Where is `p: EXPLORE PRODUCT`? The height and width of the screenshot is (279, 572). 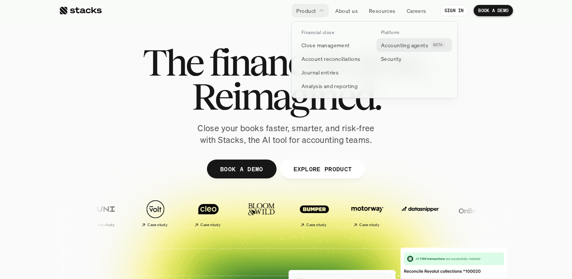
p: EXPLORE PRODUCT is located at coordinates (323, 169).